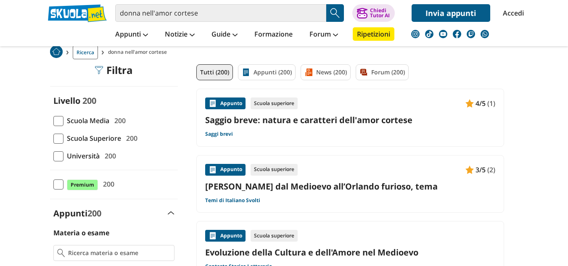  Describe the element at coordinates (82, 156) in the screenshot. I see `span: Università` at that location.